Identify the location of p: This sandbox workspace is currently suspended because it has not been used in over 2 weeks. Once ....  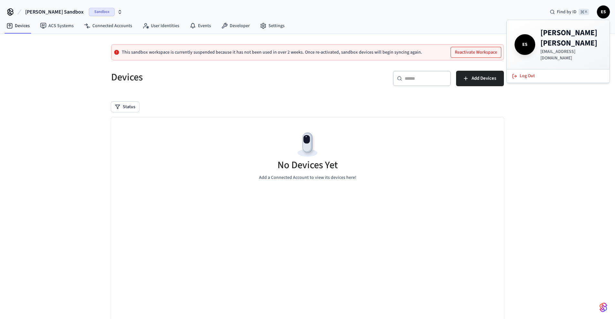
(272, 52).